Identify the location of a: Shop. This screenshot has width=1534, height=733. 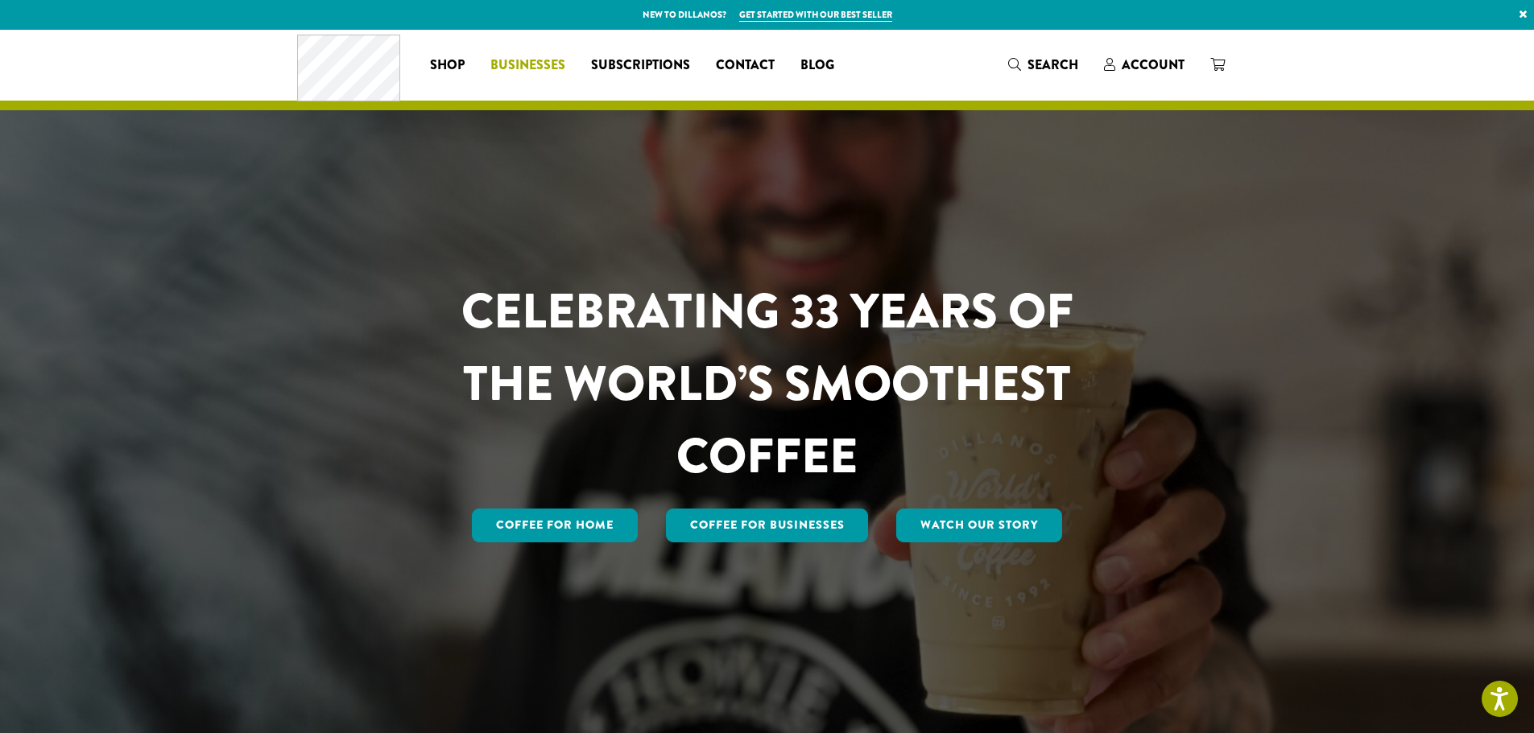
(447, 65).